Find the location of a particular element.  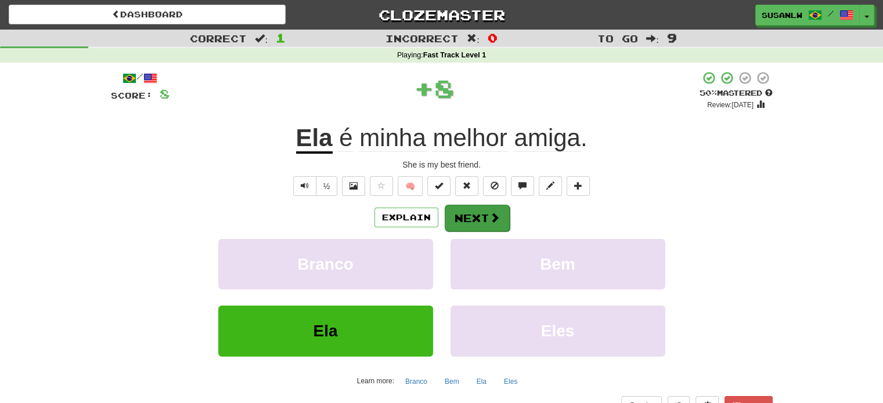

button: Favorite sentence (alt+f) is located at coordinates (381, 186).